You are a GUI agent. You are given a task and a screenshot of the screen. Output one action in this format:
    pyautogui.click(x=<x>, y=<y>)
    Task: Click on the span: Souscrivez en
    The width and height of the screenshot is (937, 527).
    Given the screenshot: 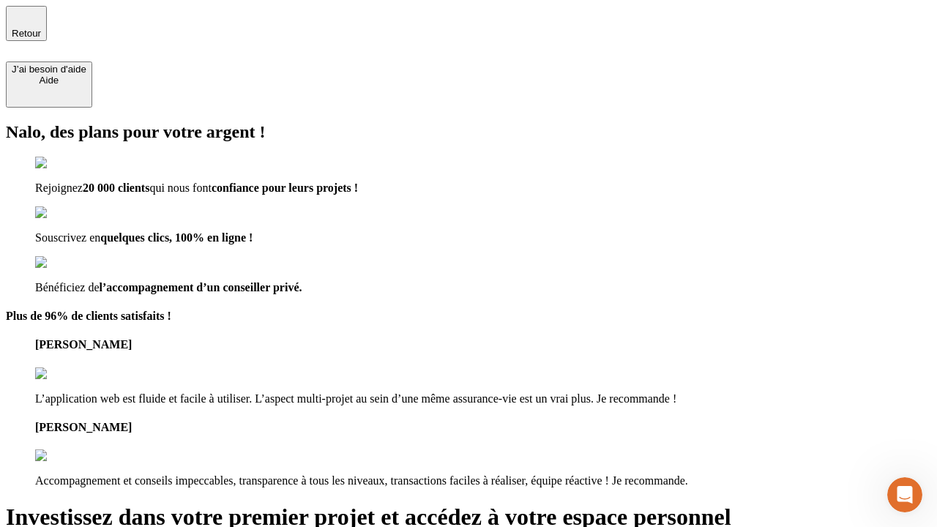 What is the action you would take?
    pyautogui.click(x=67, y=237)
    